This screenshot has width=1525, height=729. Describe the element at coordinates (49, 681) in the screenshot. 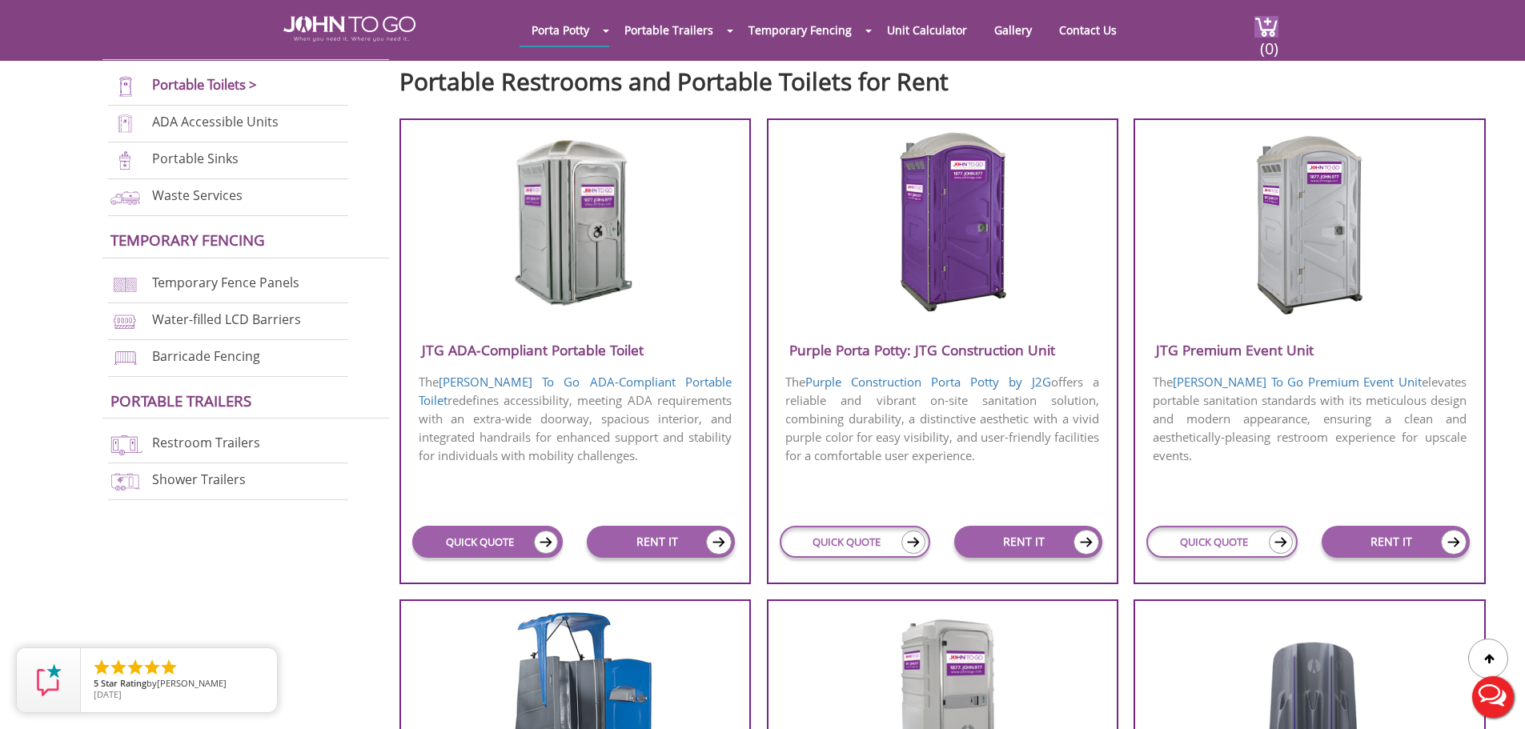

I see `img: Review Rating` at that location.